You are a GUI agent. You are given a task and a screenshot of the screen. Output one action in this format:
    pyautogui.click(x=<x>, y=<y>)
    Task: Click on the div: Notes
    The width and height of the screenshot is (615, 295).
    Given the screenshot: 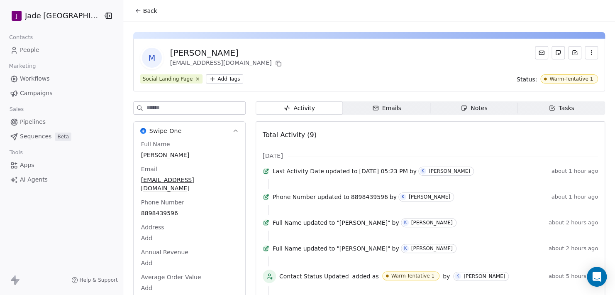 What is the action you would take?
    pyautogui.click(x=474, y=108)
    